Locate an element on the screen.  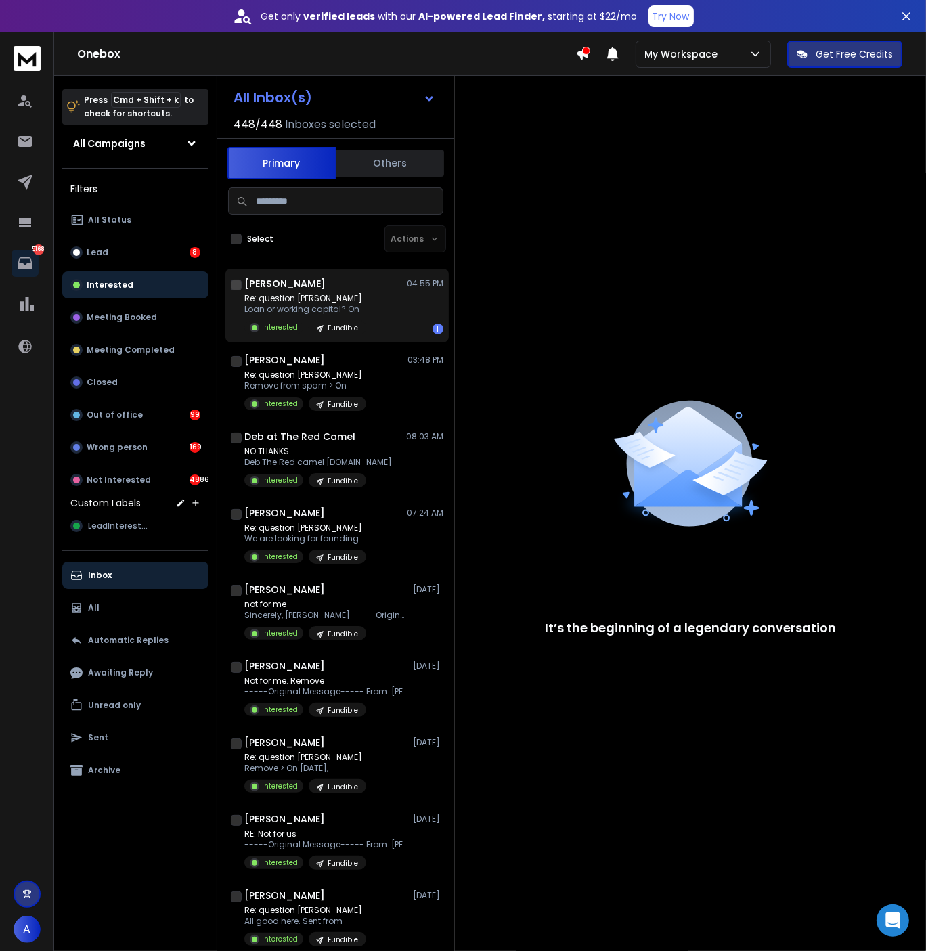
p: Awaiting Reply is located at coordinates (120, 673).